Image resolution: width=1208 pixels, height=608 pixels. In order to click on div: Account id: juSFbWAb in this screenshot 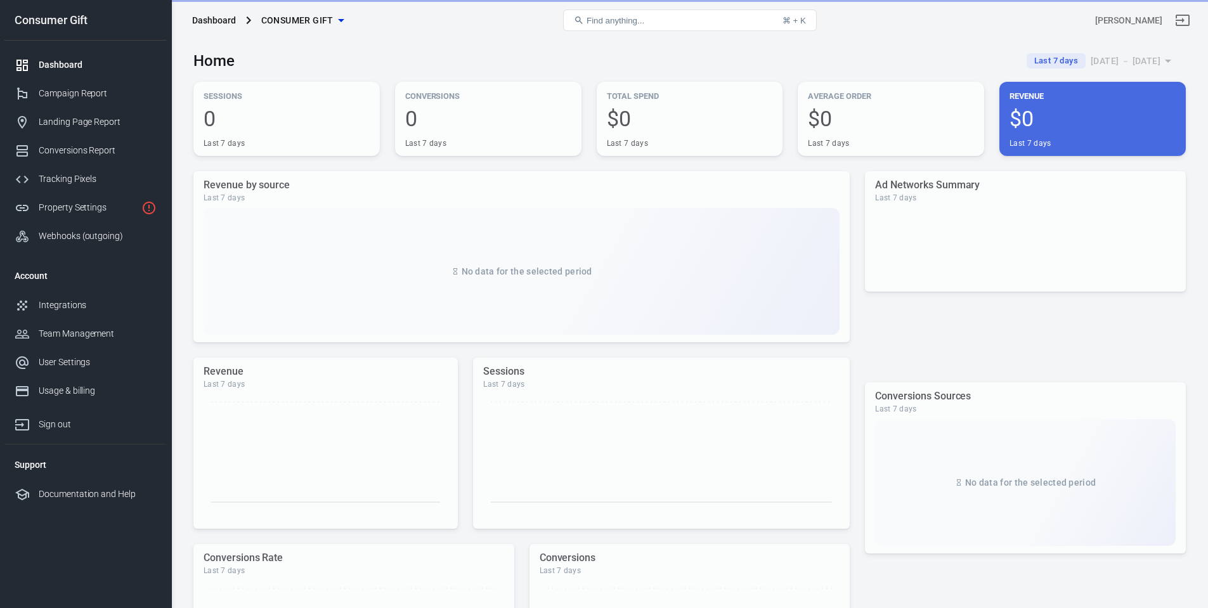, I will do `click(1129, 20)`.